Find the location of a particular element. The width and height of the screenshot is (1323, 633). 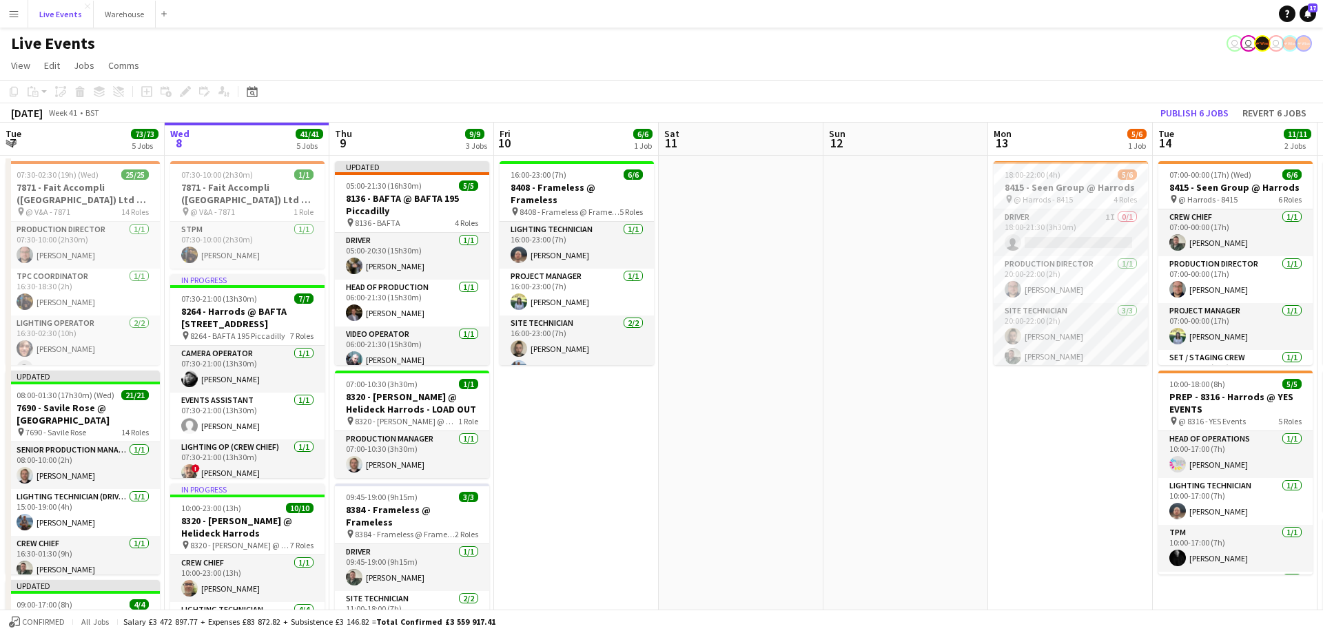

app-user-avatar: Eden Hopkins is located at coordinates (1248, 43).